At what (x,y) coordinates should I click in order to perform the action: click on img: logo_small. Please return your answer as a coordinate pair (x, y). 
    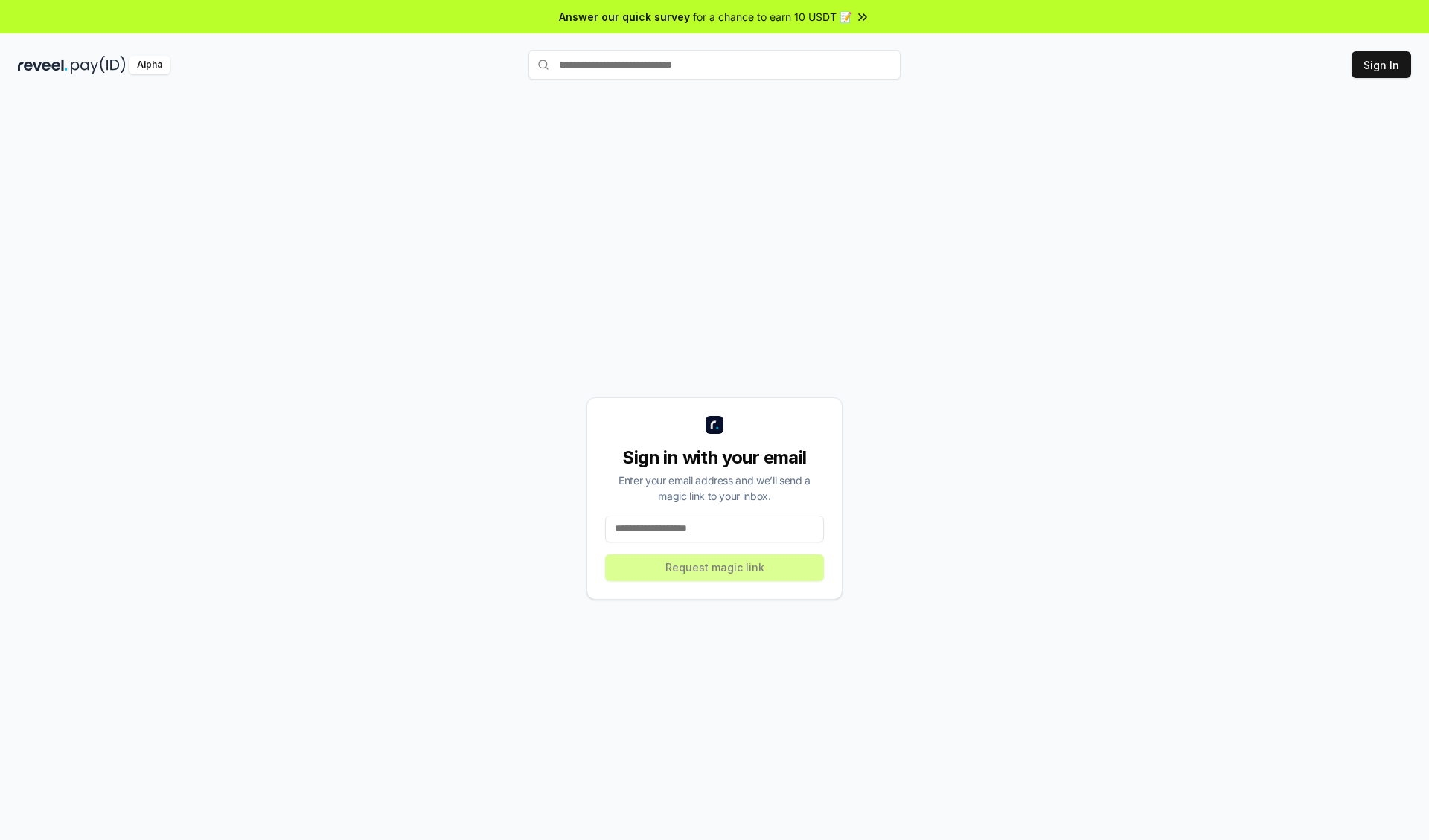
    Looking at the image, I should click on (714, 425).